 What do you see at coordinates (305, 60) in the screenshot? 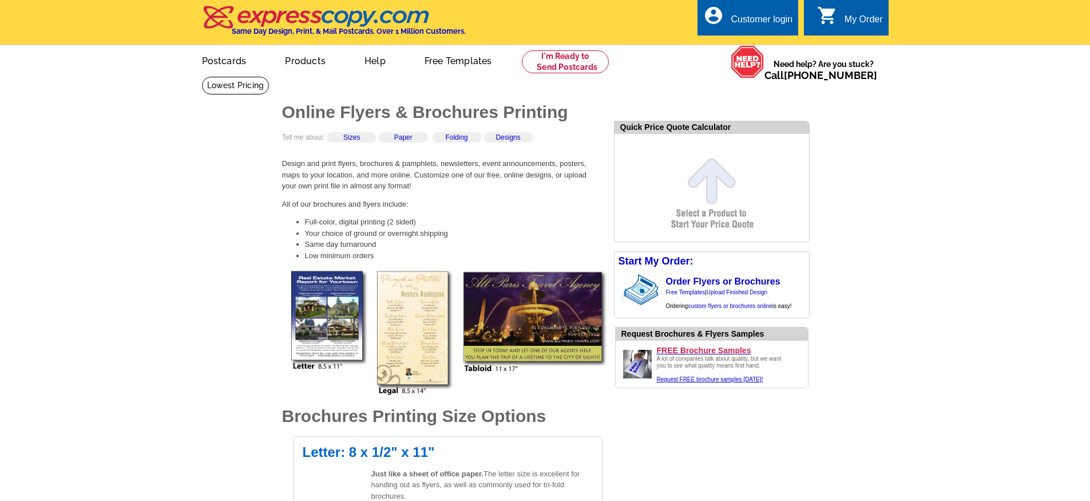
I see `a: Products` at bounding box center [305, 60].